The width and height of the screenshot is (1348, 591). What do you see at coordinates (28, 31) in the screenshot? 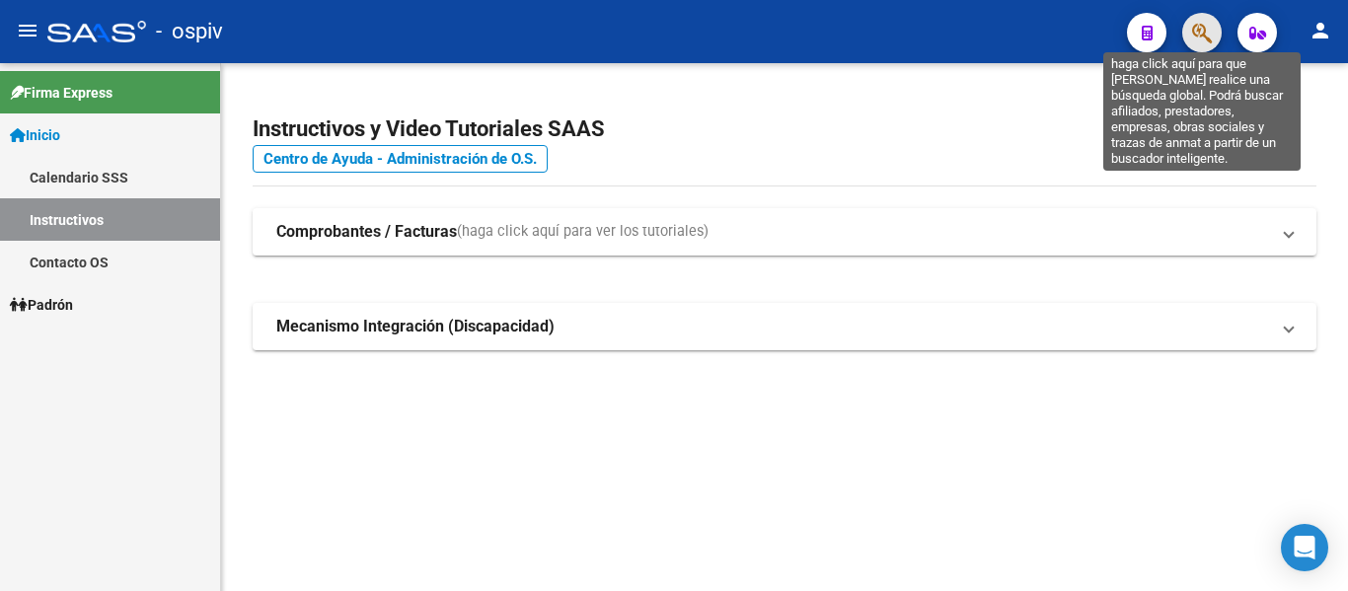
I see `mat-icon: menu` at bounding box center [28, 31].